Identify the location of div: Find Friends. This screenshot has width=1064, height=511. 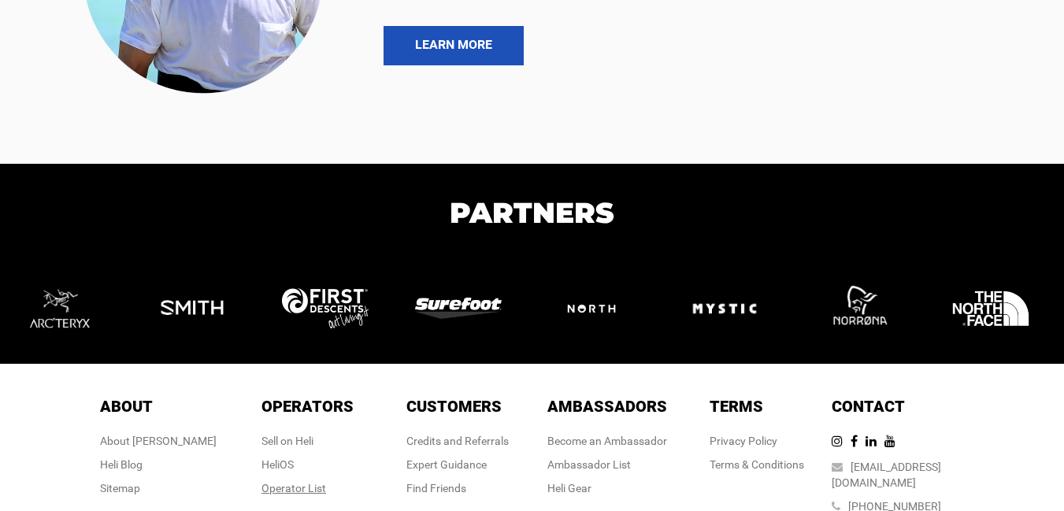
(458, 488).